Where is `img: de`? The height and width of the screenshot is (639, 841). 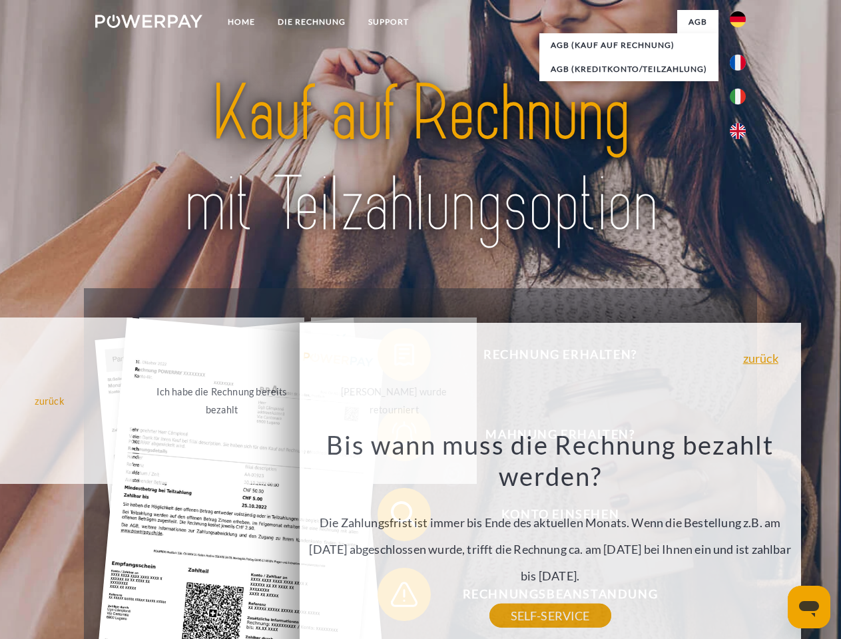
img: de is located at coordinates (738, 19).